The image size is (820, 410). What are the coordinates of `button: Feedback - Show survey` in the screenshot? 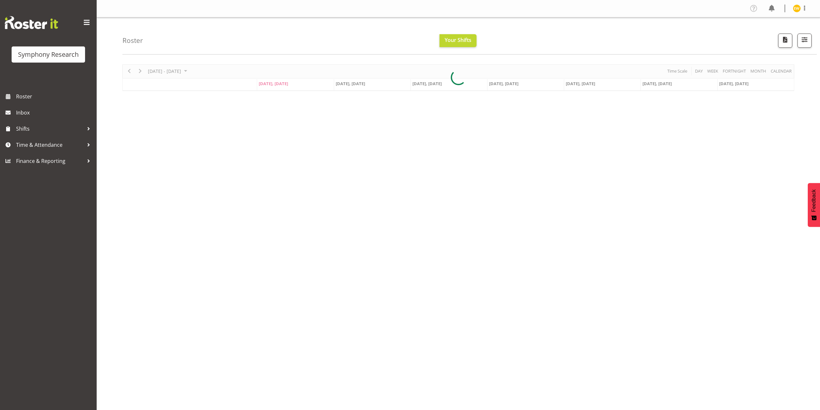 It's located at (814, 205).